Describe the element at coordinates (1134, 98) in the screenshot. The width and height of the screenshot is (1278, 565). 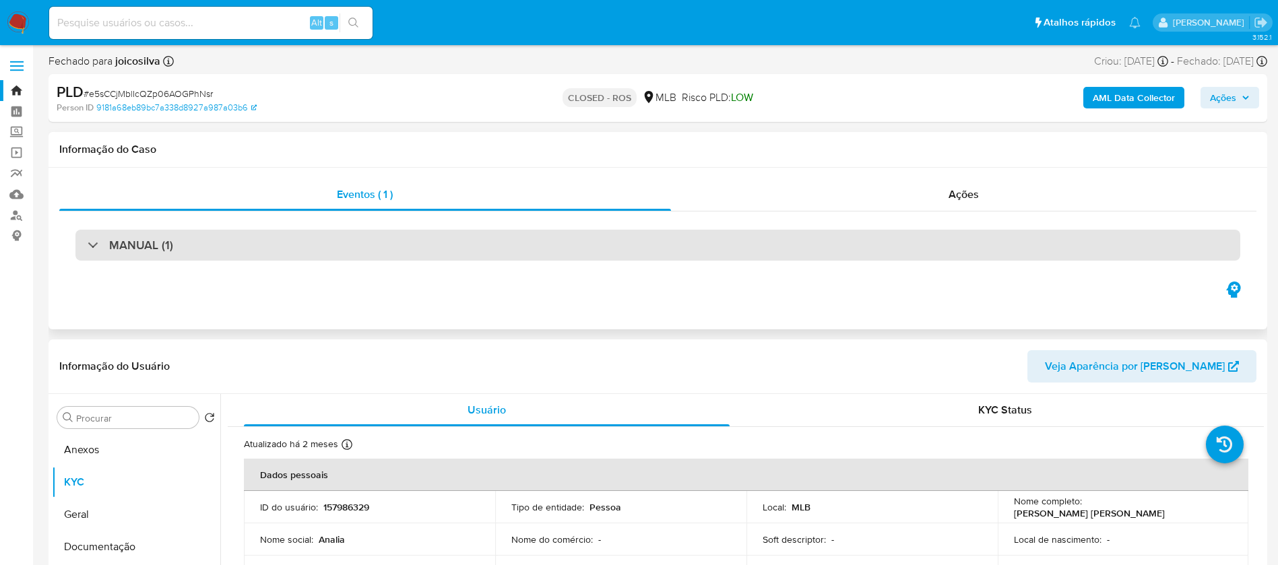
I see `button: AML Data Collector` at that location.